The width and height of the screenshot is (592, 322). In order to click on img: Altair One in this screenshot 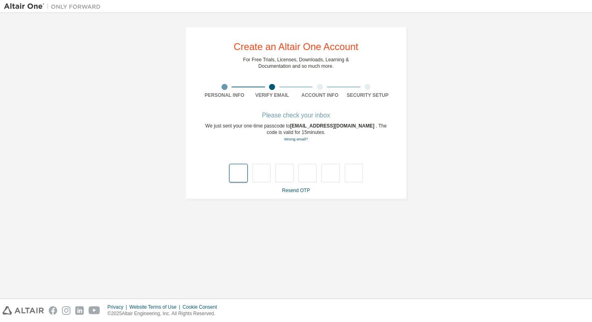, I will do `click(54, 6)`.